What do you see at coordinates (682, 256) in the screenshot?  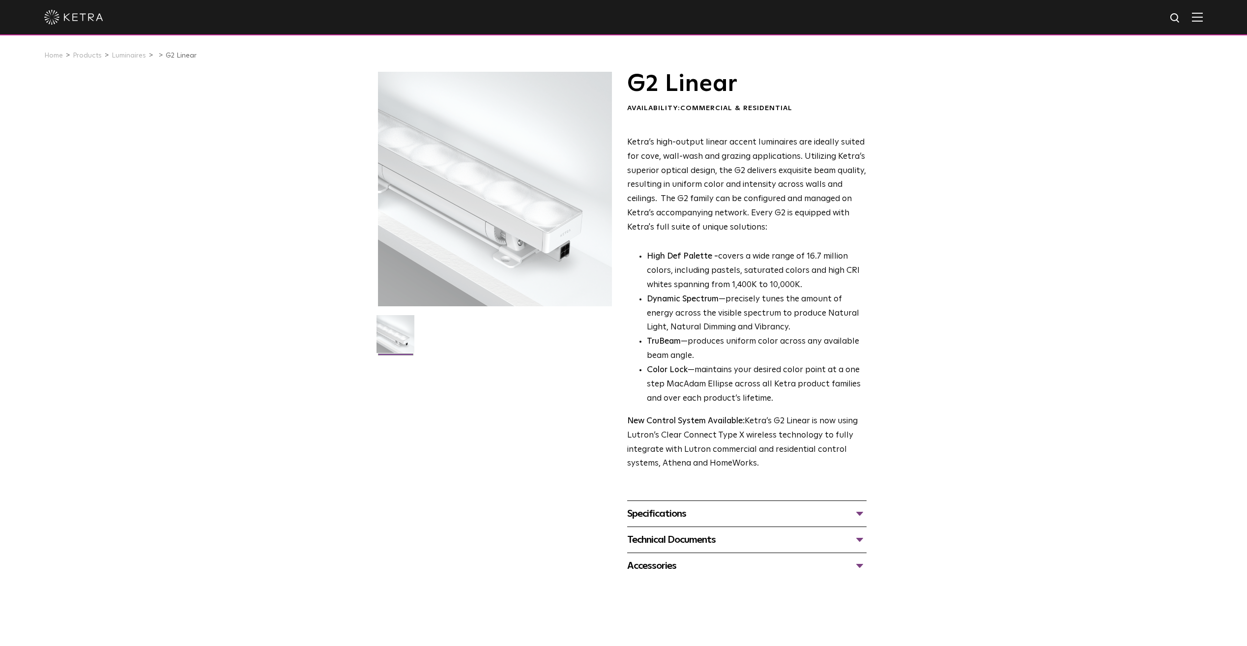 I see `strong: High Def Palette -` at bounding box center [682, 256].